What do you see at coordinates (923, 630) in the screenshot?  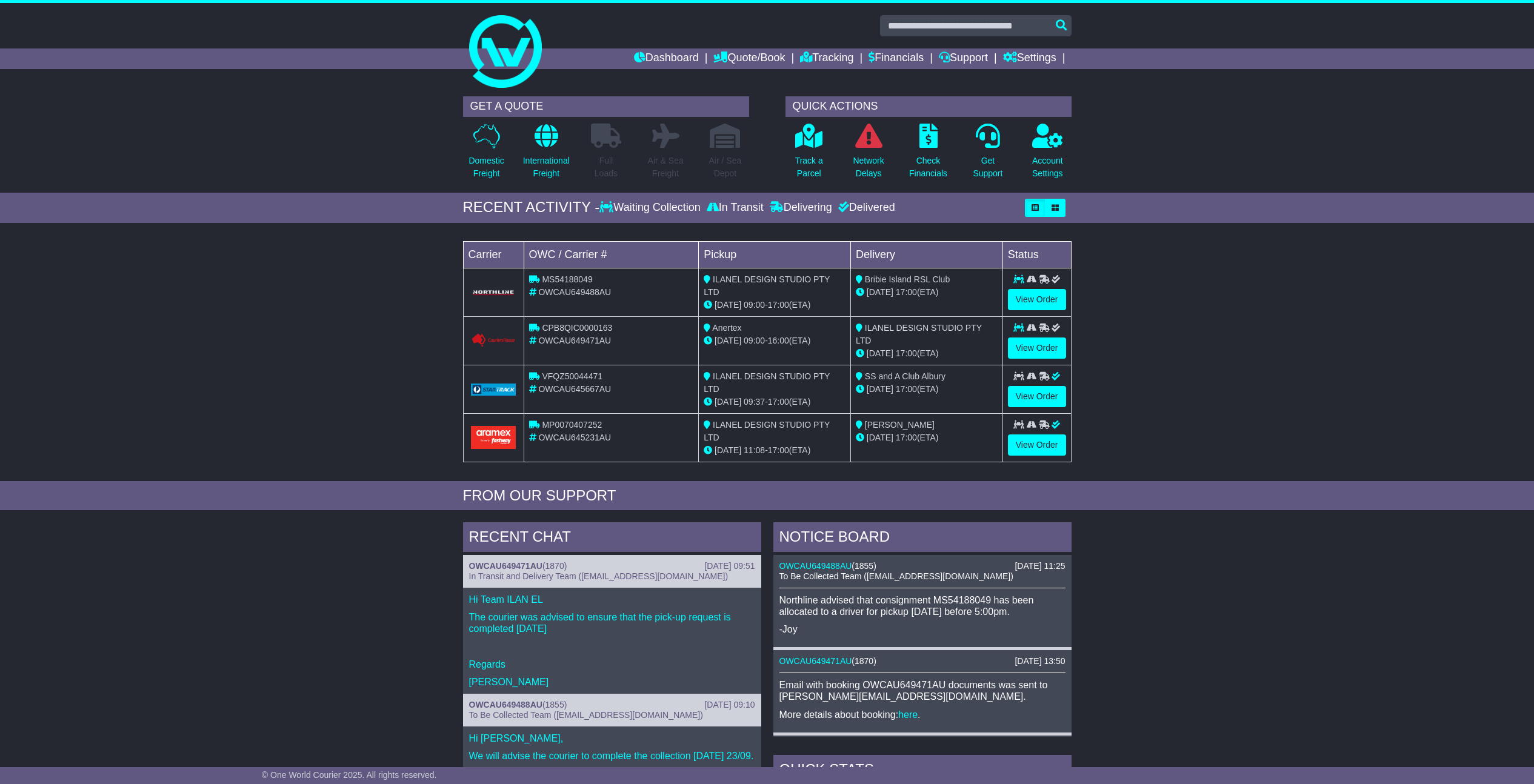 I see `p: -Joy` at bounding box center [923, 630].